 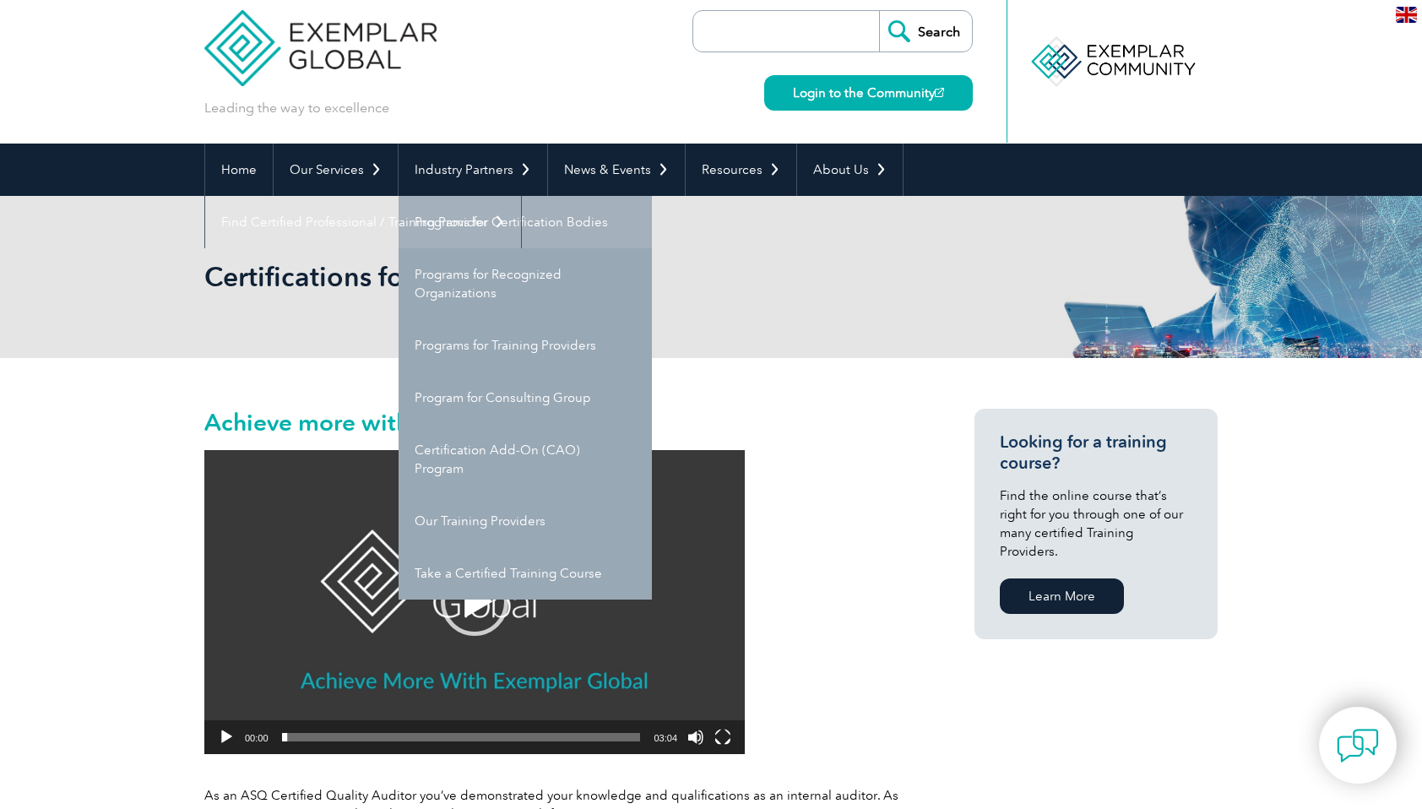 I want to click on button: Fullscreen, so click(x=723, y=737).